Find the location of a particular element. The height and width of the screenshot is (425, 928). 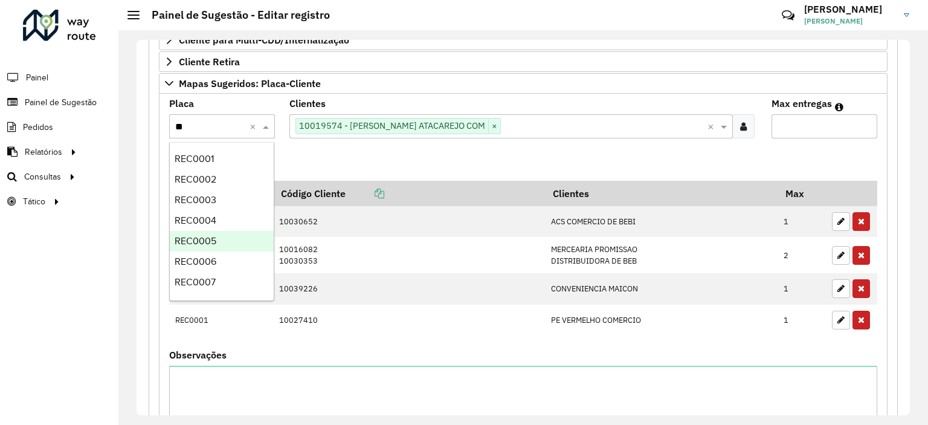

label: Clientes is located at coordinates (308, 103).